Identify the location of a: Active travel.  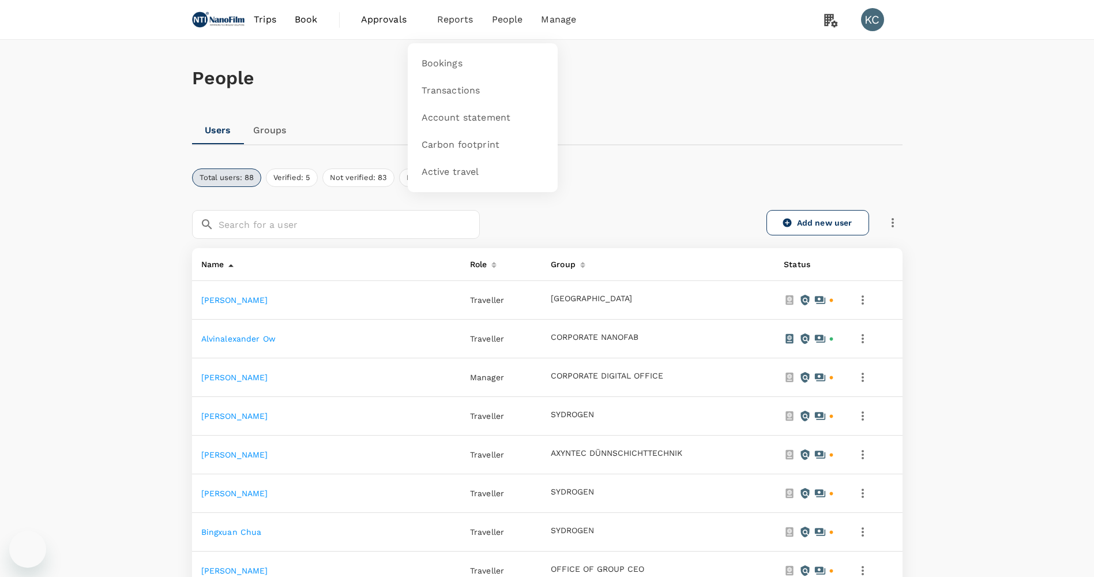
(483, 172).